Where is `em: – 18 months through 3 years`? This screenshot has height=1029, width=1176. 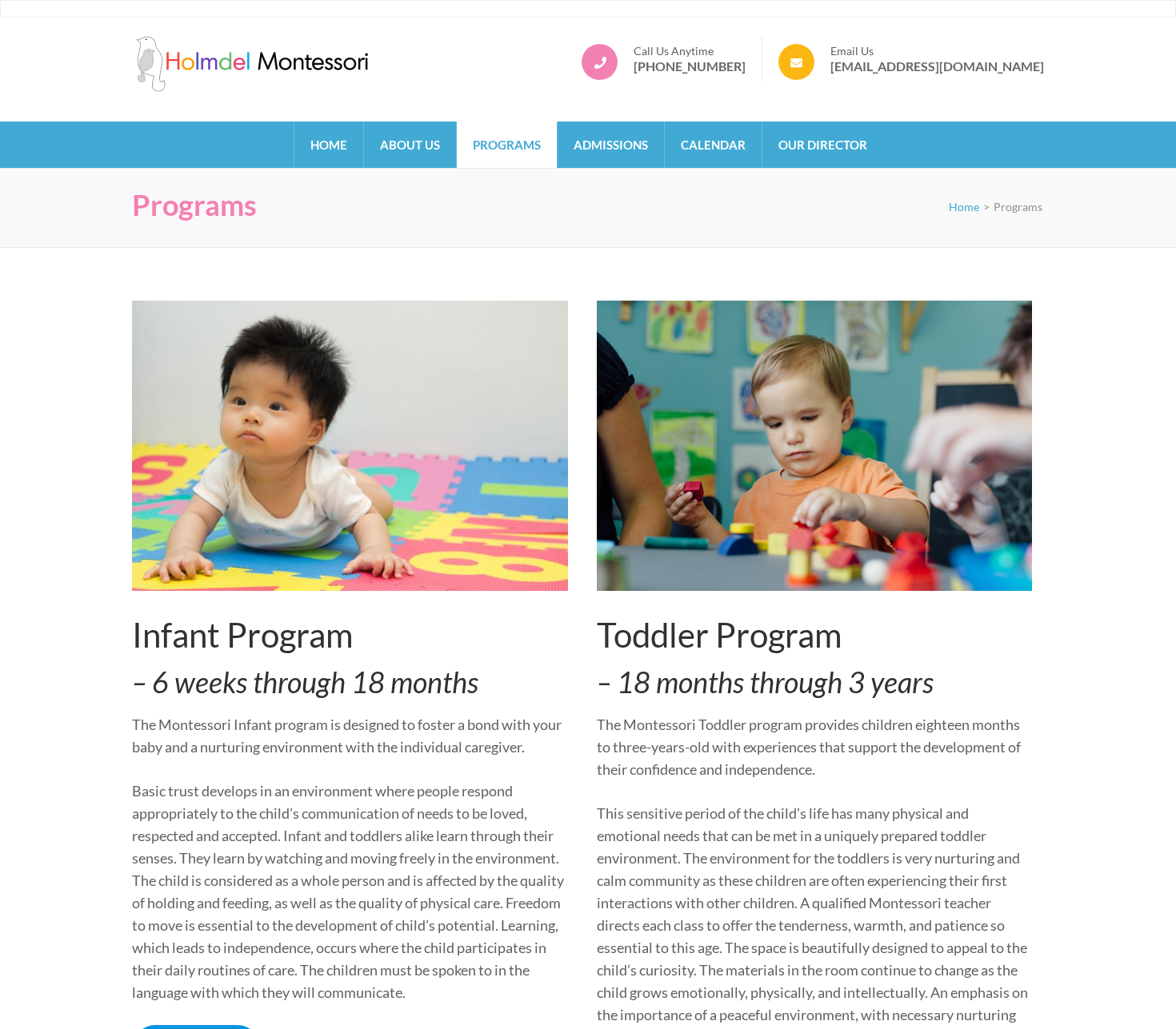 em: – 18 months through 3 years is located at coordinates (765, 682).